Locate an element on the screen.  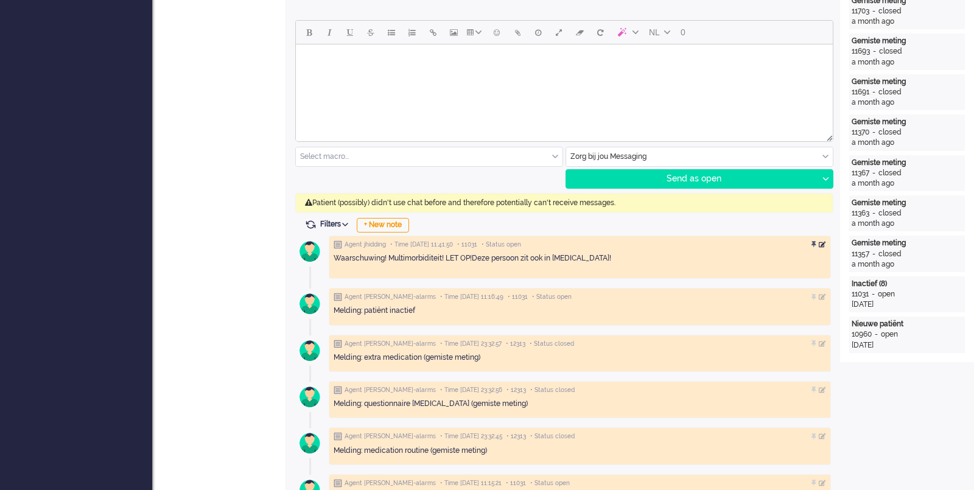
button: Insert/edit image is located at coordinates (453, 32).